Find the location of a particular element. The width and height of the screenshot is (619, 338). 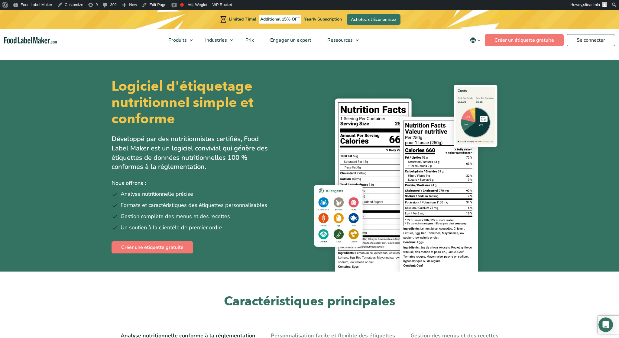

a: Ressources is located at coordinates (341, 40).